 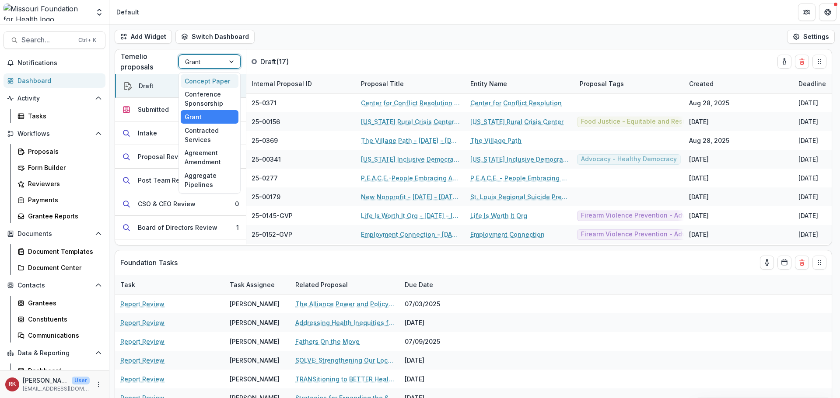 What do you see at coordinates (810, 37) in the screenshot?
I see `button: Settings` at bounding box center [810, 37].